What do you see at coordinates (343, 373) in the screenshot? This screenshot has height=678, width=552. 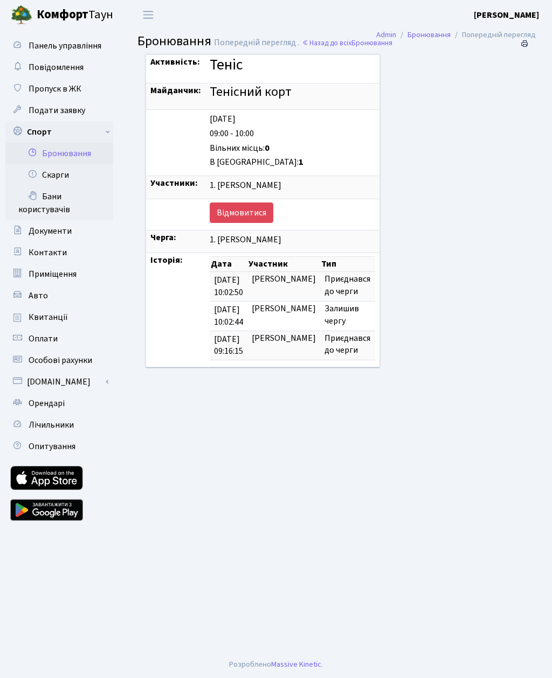 I see `span: Гра створена` at bounding box center [343, 373].